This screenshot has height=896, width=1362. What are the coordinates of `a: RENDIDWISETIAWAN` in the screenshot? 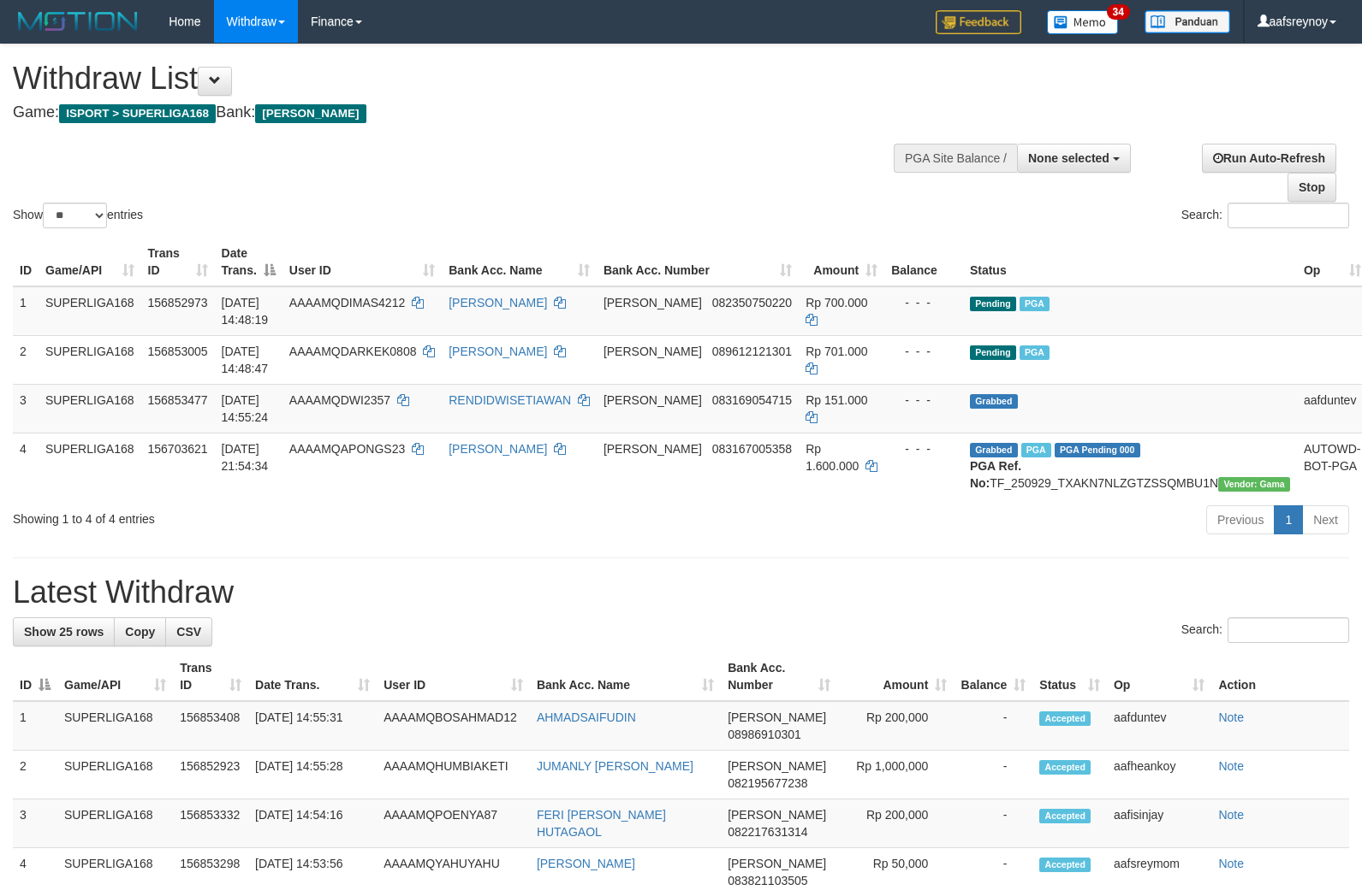 It's located at (509, 400).